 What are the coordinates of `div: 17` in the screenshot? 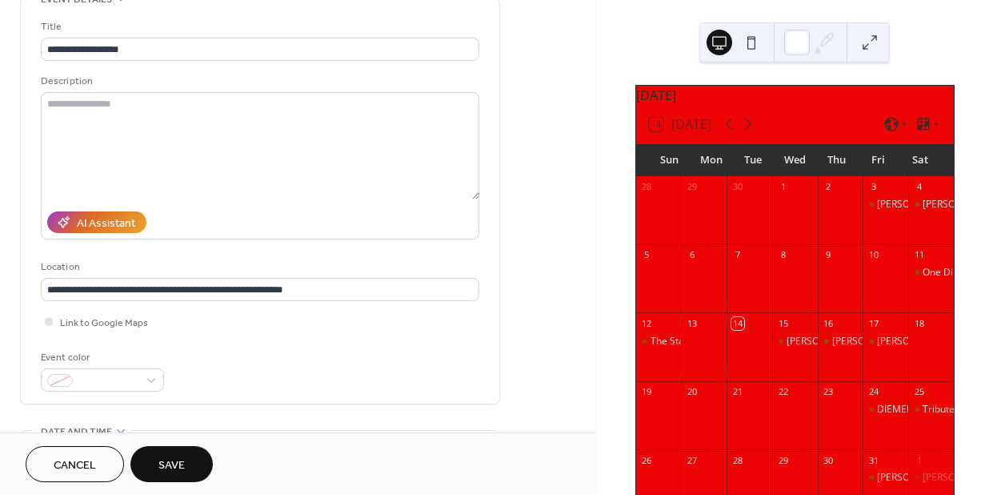 It's located at (873, 322).